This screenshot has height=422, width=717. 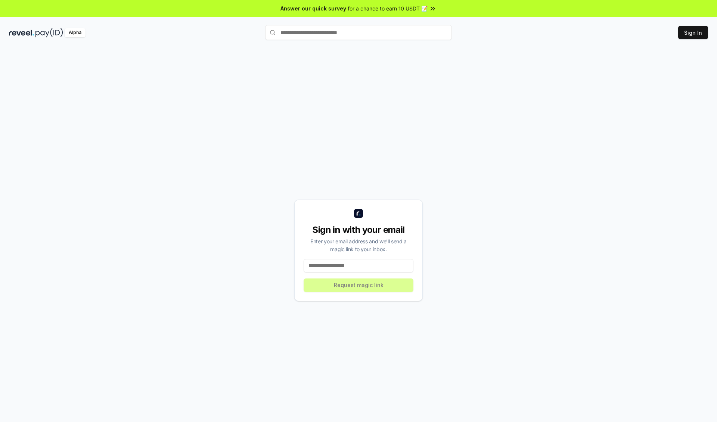 What do you see at coordinates (21, 33) in the screenshot?
I see `img: reveel_dark` at bounding box center [21, 33].